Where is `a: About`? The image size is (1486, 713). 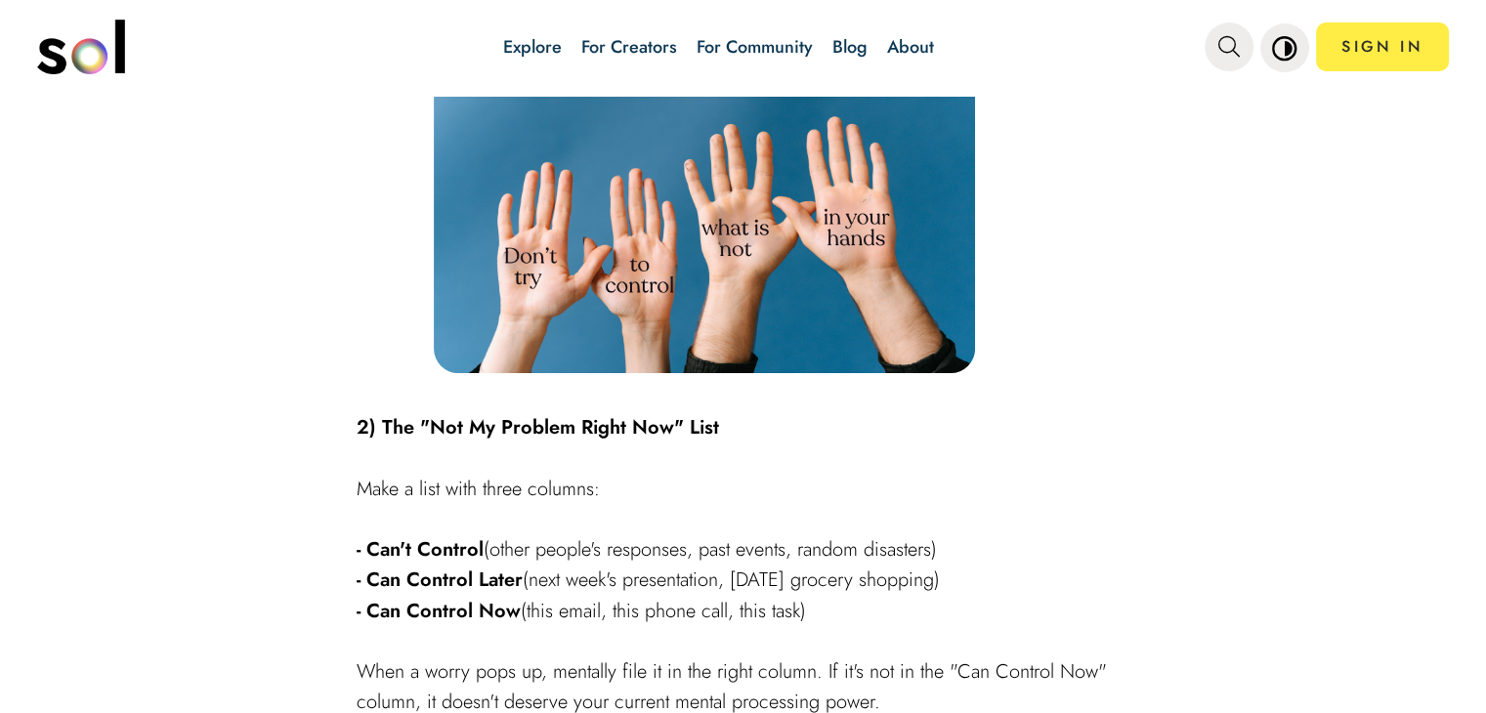
a: About is located at coordinates (910, 47).